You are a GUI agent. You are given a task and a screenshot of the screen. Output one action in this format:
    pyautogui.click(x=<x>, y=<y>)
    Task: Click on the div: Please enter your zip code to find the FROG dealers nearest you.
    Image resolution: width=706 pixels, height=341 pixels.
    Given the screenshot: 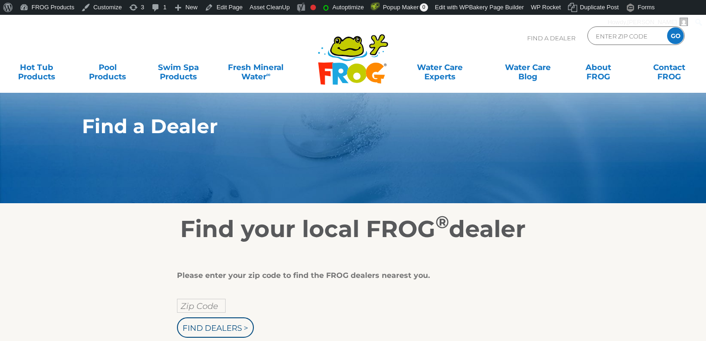 What is the action you would take?
    pyautogui.click(x=349, y=275)
    